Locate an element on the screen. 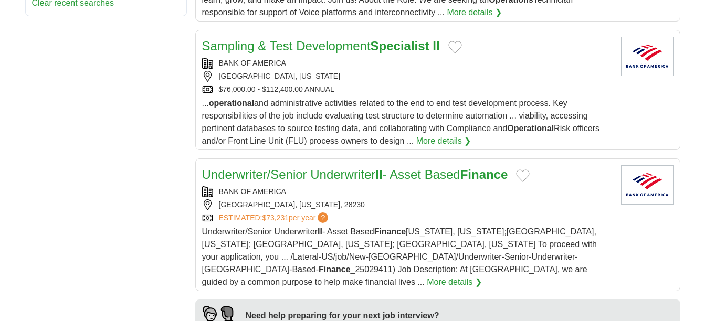 The image size is (705, 321). a: ESTIMATED:$73,231per year? is located at coordinates (275, 218).